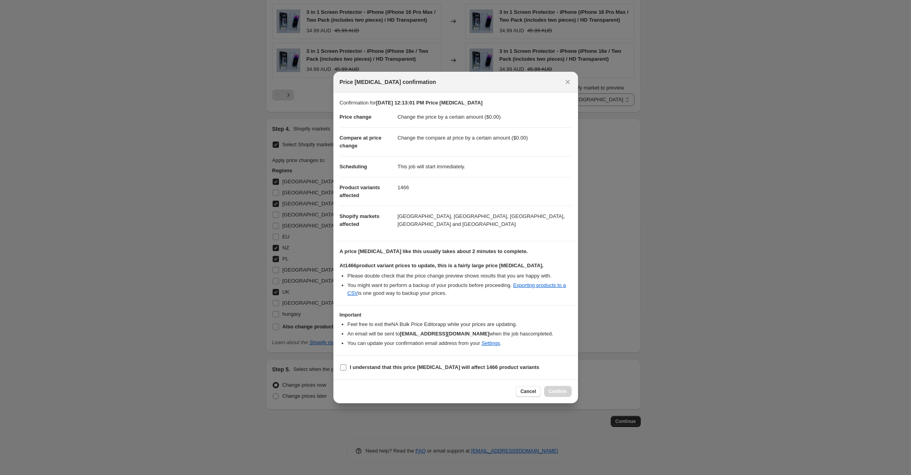 The image size is (911, 475). What do you see at coordinates (528, 392) in the screenshot?
I see `button: Cancel` at bounding box center [528, 392].